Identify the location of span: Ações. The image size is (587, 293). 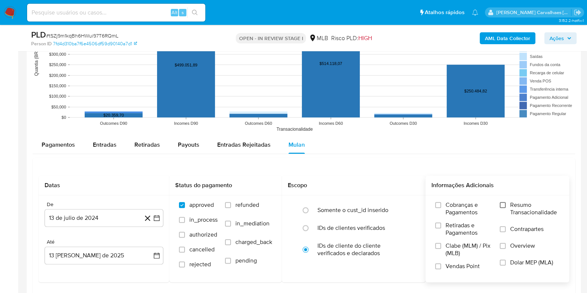
(556, 38).